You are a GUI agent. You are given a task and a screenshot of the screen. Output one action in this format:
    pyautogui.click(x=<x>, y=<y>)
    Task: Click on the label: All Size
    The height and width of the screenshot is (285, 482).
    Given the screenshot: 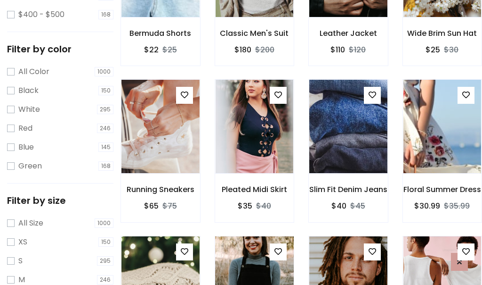 What is the action you would take?
    pyautogui.click(x=31, y=223)
    